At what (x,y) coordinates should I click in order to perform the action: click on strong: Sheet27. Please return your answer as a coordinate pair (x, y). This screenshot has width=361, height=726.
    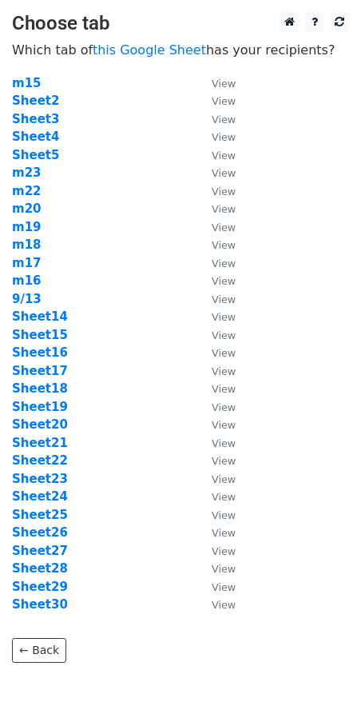
    Looking at the image, I should click on (40, 551).